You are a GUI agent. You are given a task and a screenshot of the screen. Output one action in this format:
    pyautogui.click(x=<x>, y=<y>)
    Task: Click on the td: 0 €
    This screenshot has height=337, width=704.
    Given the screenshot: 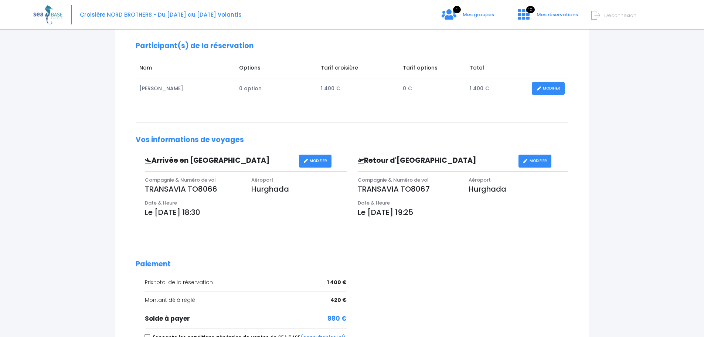 What is the action you would take?
    pyautogui.click(x=432, y=88)
    